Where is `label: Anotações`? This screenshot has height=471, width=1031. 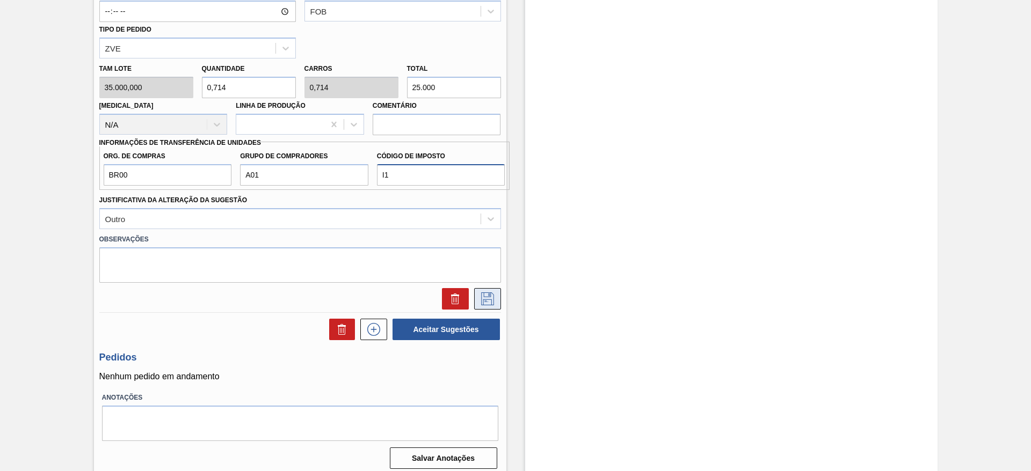 label: Anotações is located at coordinates (300, 398).